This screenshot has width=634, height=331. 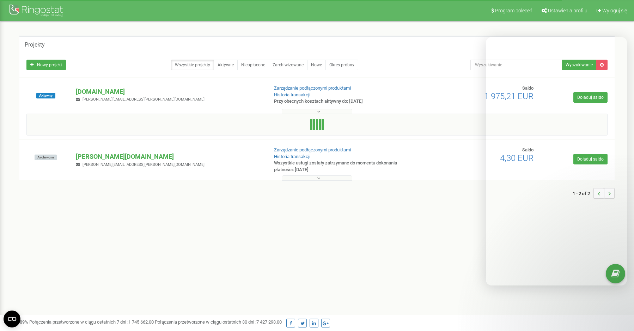 I want to click on a: Okres próbny, so click(x=342, y=65).